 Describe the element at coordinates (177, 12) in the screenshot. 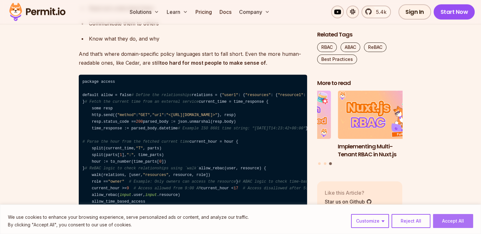

I see `button: Learn` at that location.